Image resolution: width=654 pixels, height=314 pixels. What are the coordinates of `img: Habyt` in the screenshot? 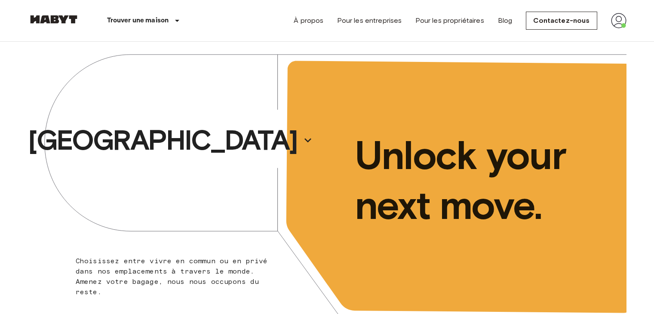 It's located at (54, 19).